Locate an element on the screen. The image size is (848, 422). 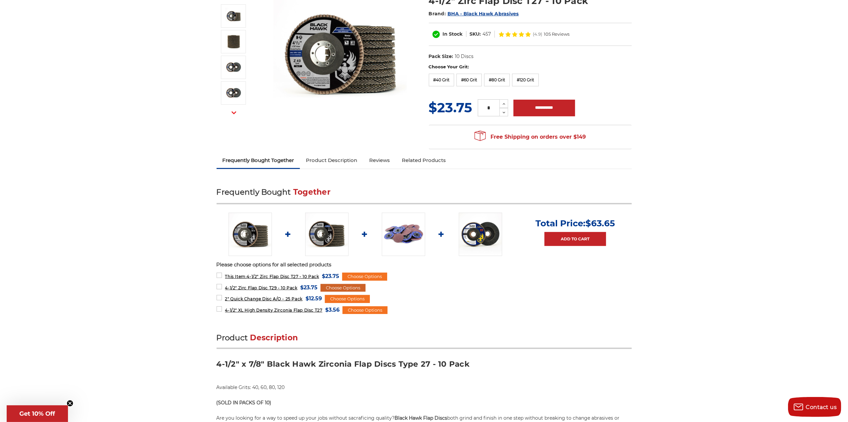
span: Frequently Bought is located at coordinates (253, 192).